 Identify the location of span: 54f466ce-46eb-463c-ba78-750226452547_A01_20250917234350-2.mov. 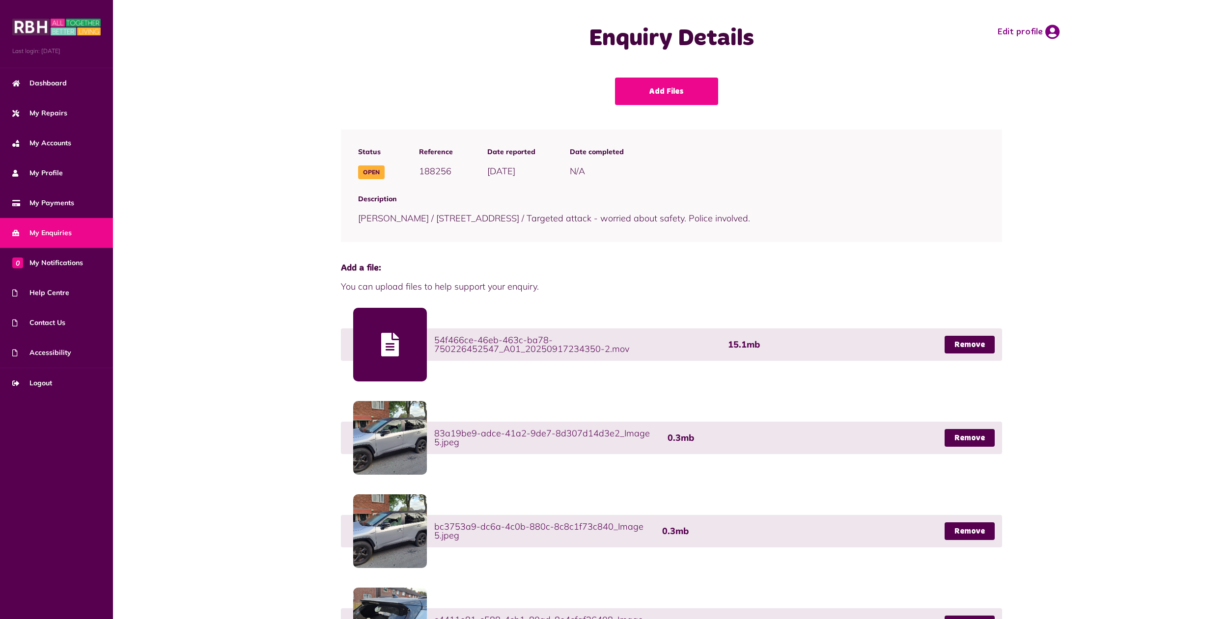
(576, 345).